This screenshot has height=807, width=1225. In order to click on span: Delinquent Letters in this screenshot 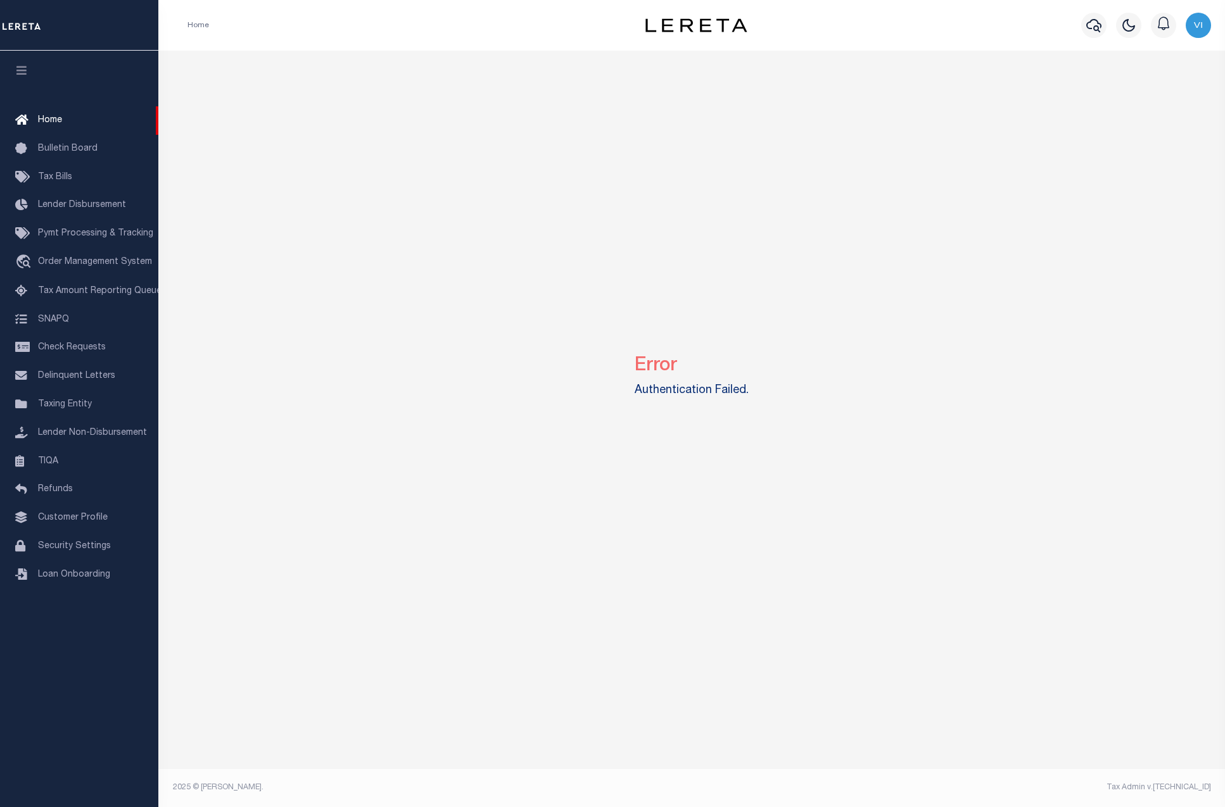, I will do `click(77, 376)`.